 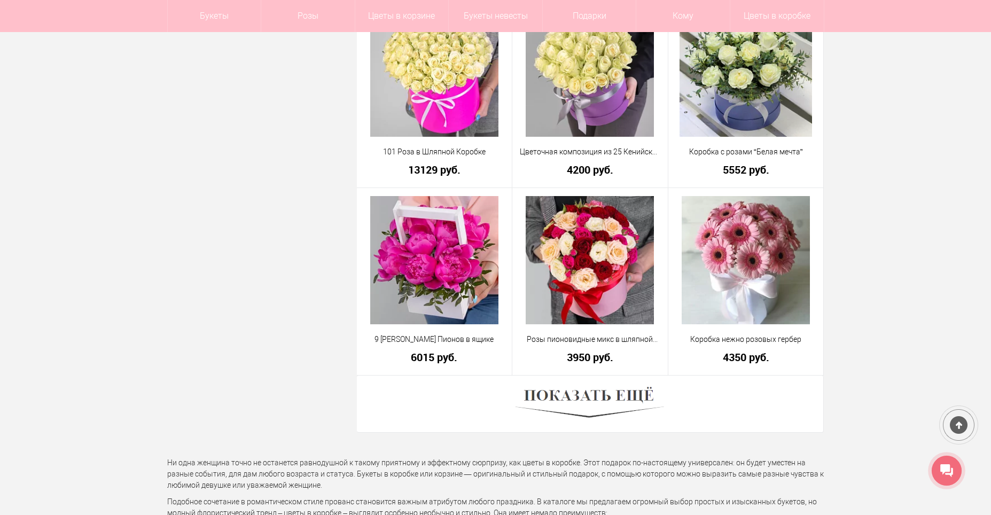 I want to click on img: Цветочная композиция из 25 Кенийских роз в коробке, so click(x=590, y=73).